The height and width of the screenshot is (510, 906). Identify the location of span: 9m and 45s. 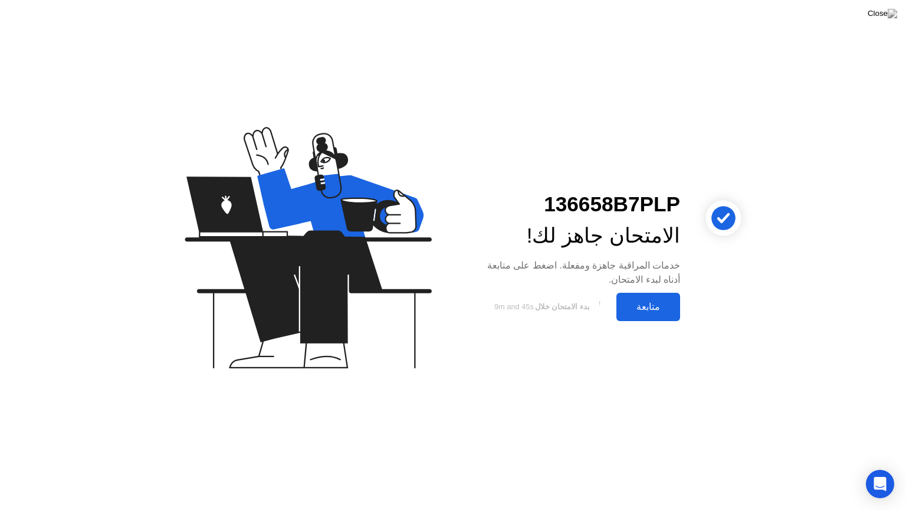
(514, 306).